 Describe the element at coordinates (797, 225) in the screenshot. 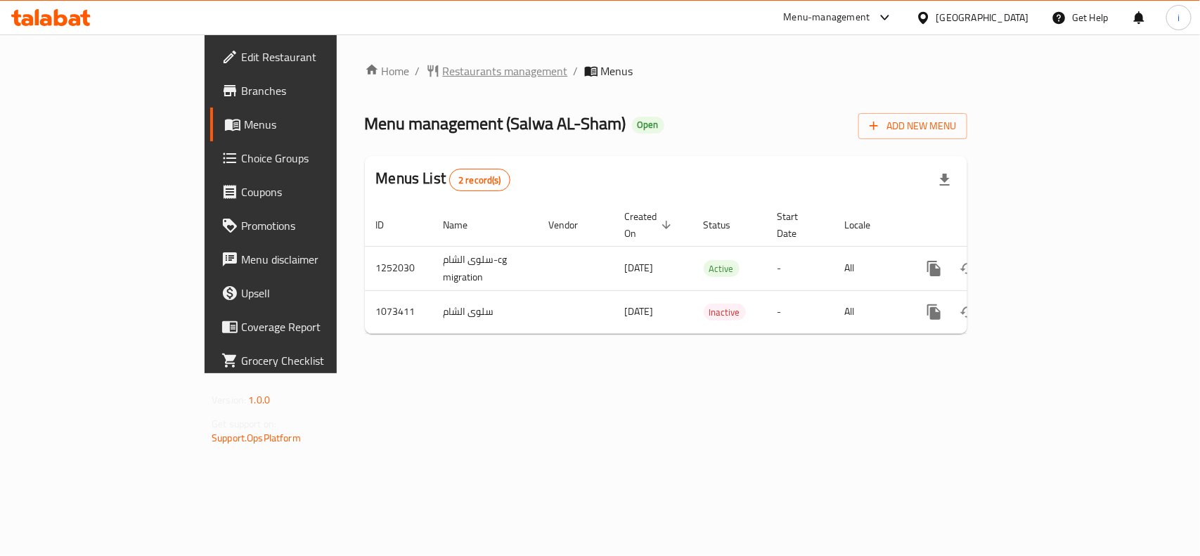

I see `span: Start Date` at that location.